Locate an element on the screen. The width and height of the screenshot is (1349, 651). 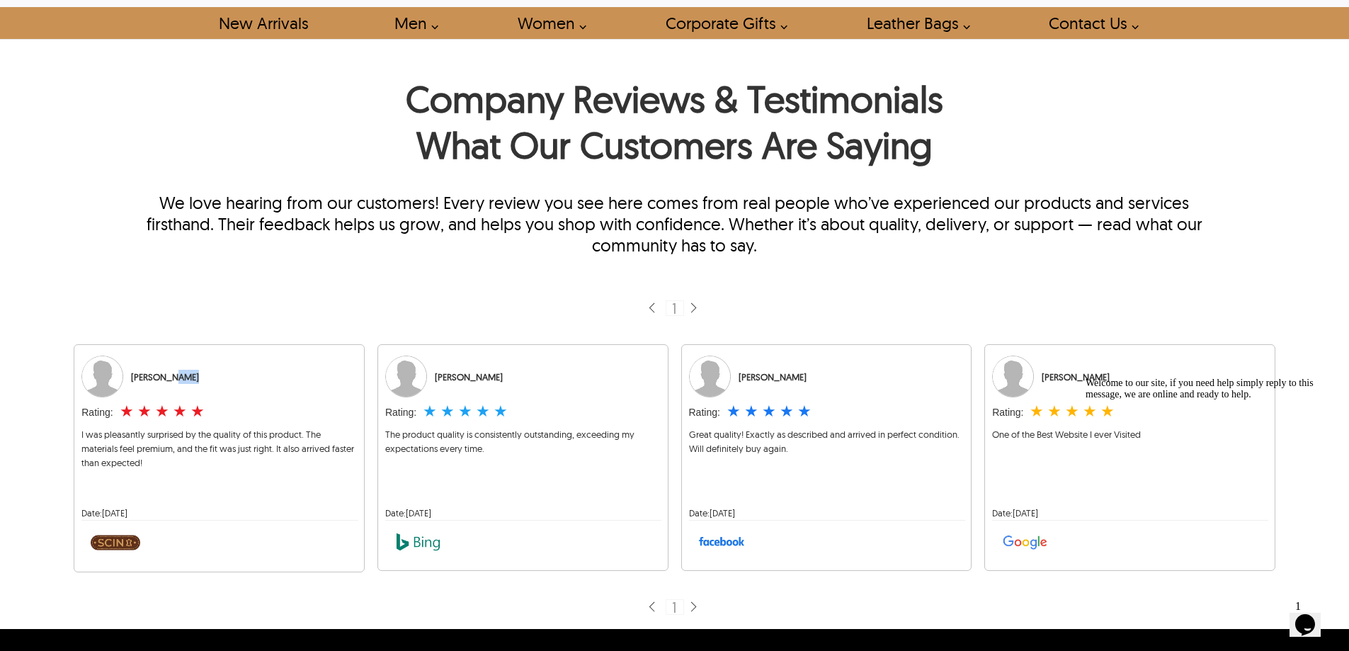
img: bing is located at coordinates (418, 542).